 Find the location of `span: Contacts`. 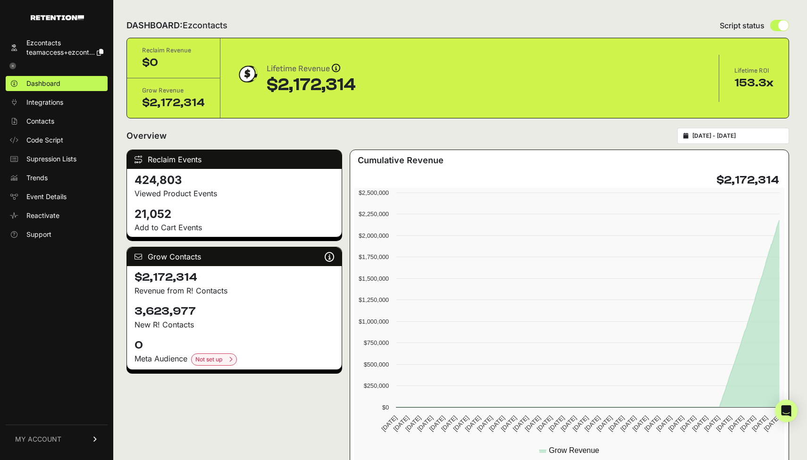

span: Contacts is located at coordinates (40, 121).